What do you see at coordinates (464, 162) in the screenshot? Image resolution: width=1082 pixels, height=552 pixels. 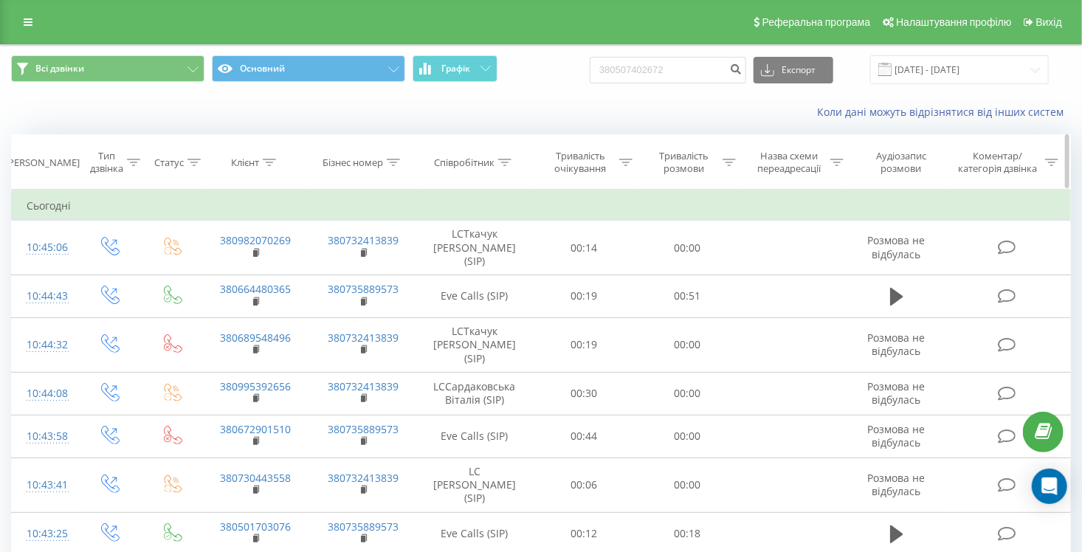 I see `div: Співробітник` at bounding box center [464, 162].